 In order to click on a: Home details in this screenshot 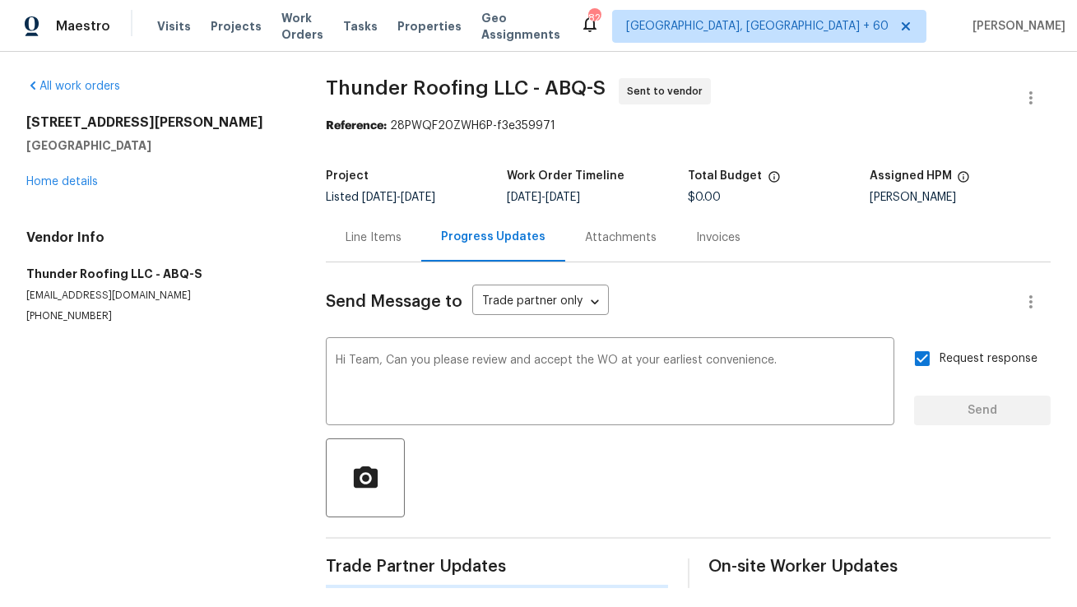, I will do `click(62, 182)`.